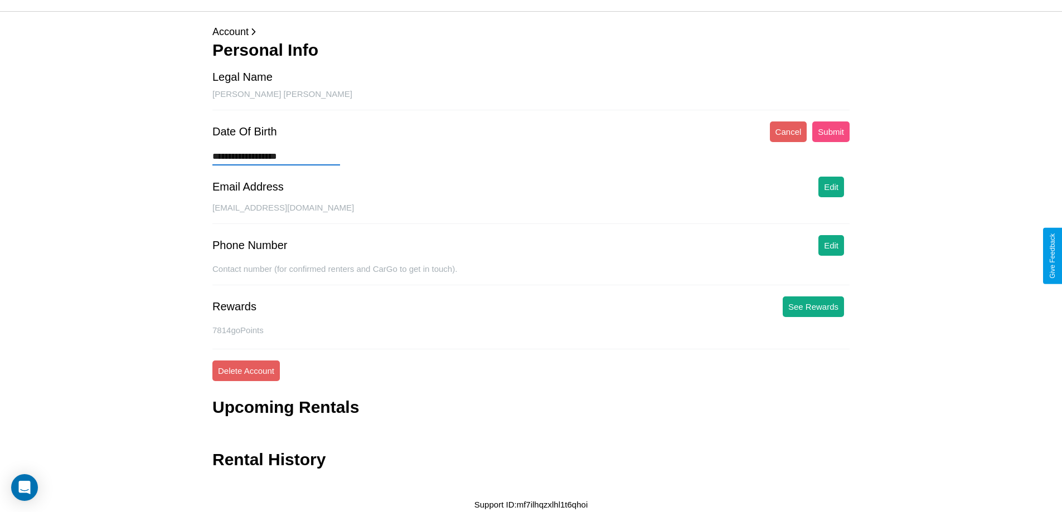 The width and height of the screenshot is (1062, 512). Describe the element at coordinates (531, 50) in the screenshot. I see `h3: Personal Info` at that location.